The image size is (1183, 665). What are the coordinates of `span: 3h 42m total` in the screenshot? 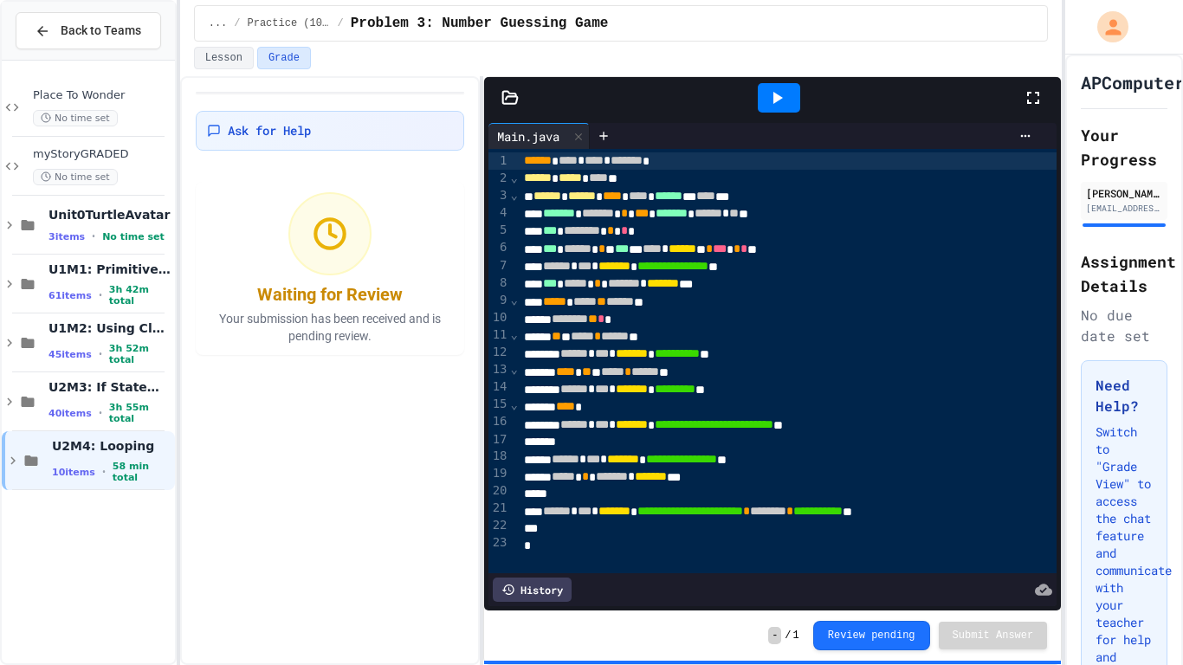 It's located at (140, 295).